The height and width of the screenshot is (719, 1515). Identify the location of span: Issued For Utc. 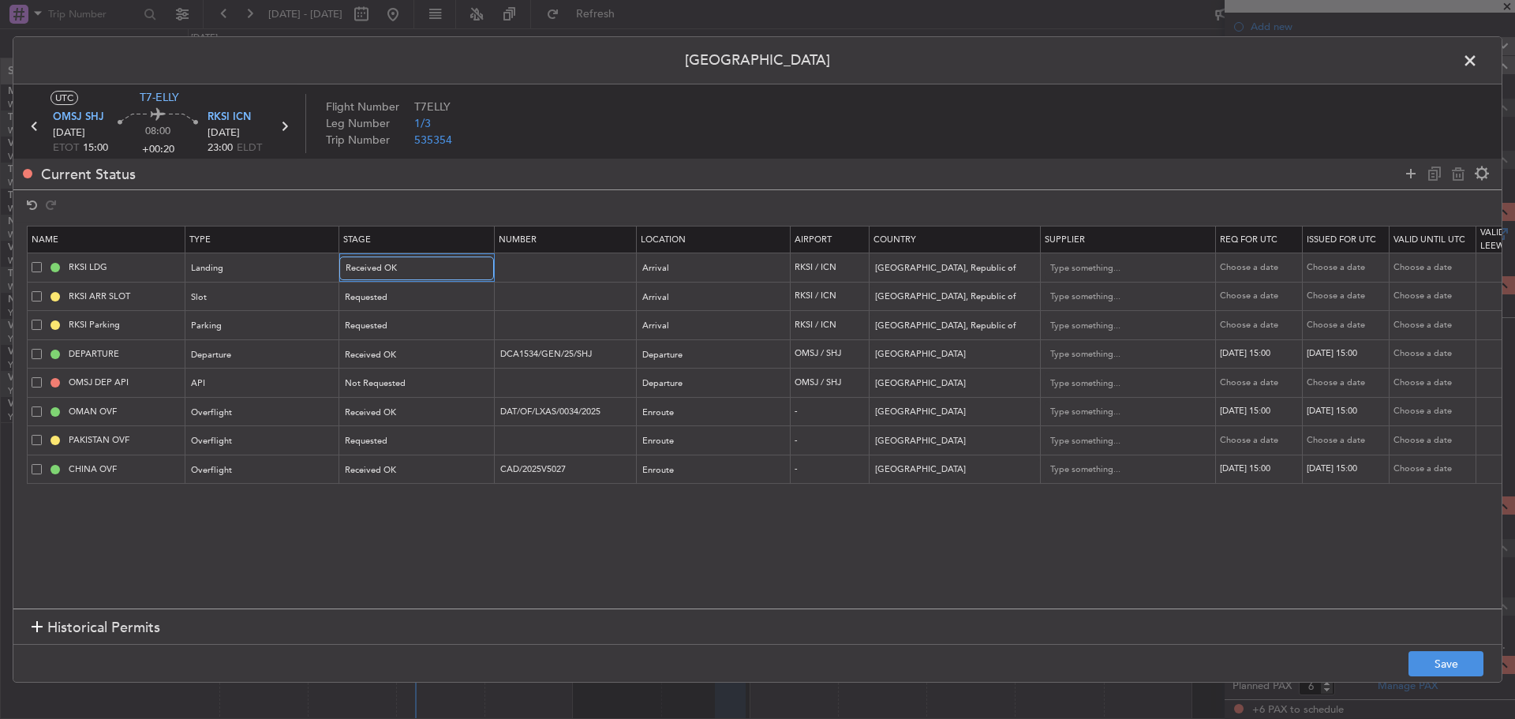
(1341, 239).